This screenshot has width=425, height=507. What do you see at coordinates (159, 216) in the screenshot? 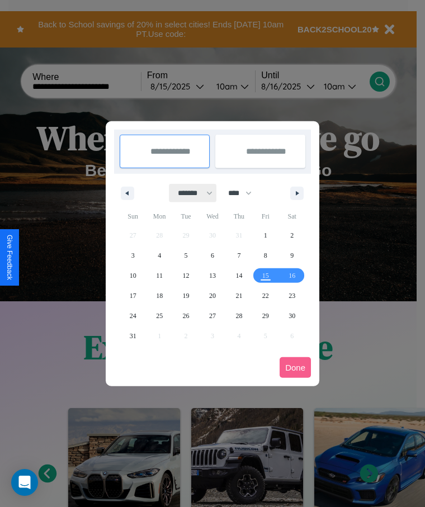
I see `span: Mon` at bounding box center [159, 216].